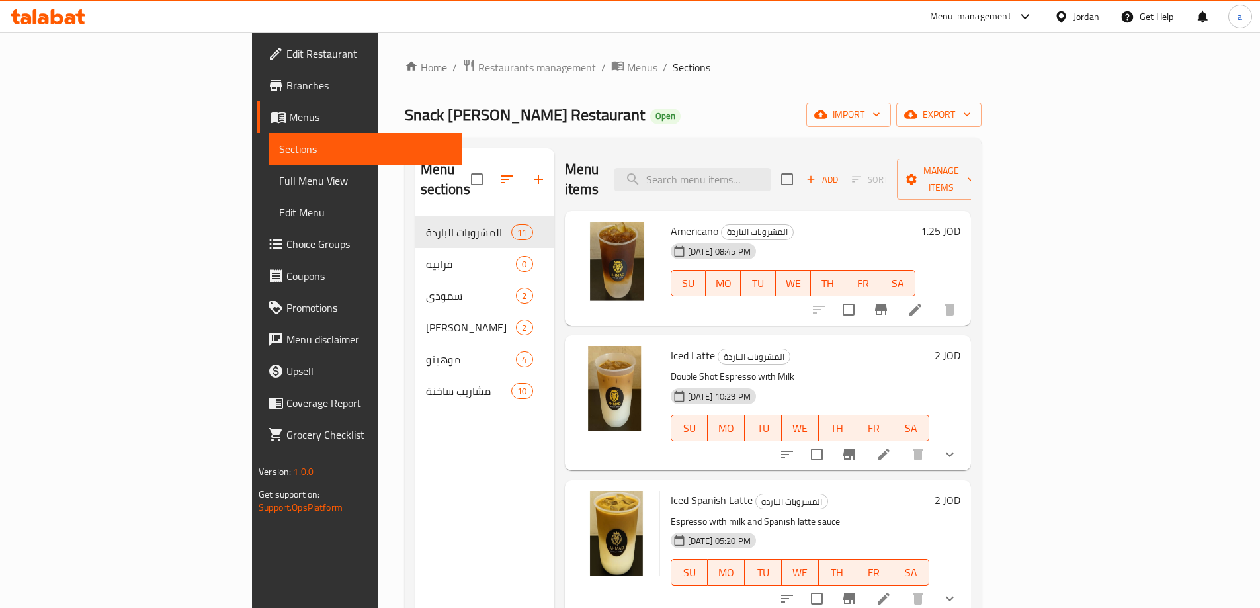 Image resolution: width=1260 pixels, height=608 pixels. Describe the element at coordinates (1086, 17) in the screenshot. I see `div: Jordan` at that location.